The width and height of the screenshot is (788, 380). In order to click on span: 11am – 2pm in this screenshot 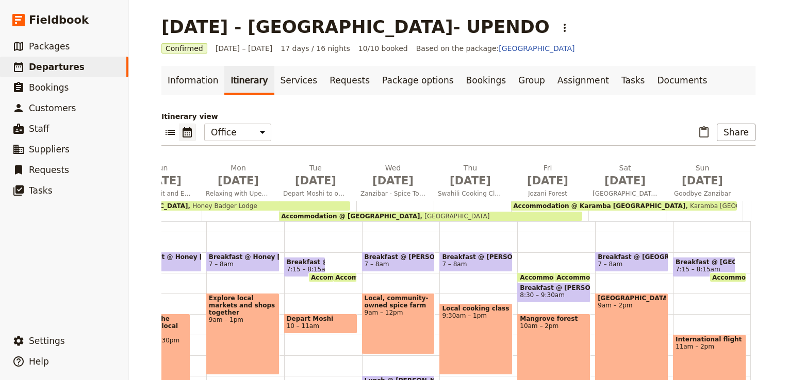, I will do `click(709, 347)`.